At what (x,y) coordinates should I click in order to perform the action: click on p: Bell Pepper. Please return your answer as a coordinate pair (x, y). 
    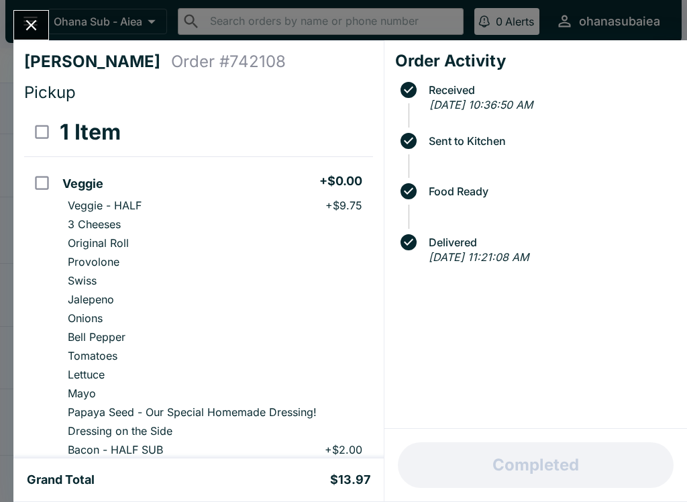
    Looking at the image, I should click on (97, 337).